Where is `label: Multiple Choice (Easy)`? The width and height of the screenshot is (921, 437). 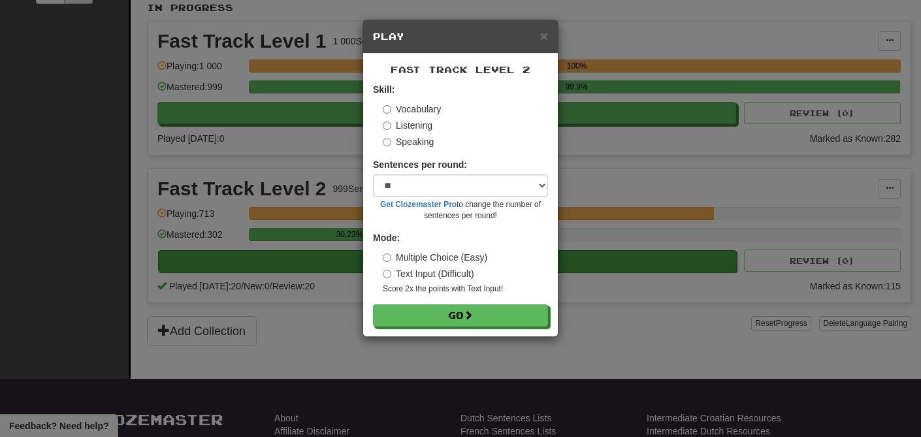 label: Multiple Choice (Easy) is located at coordinates (435, 257).